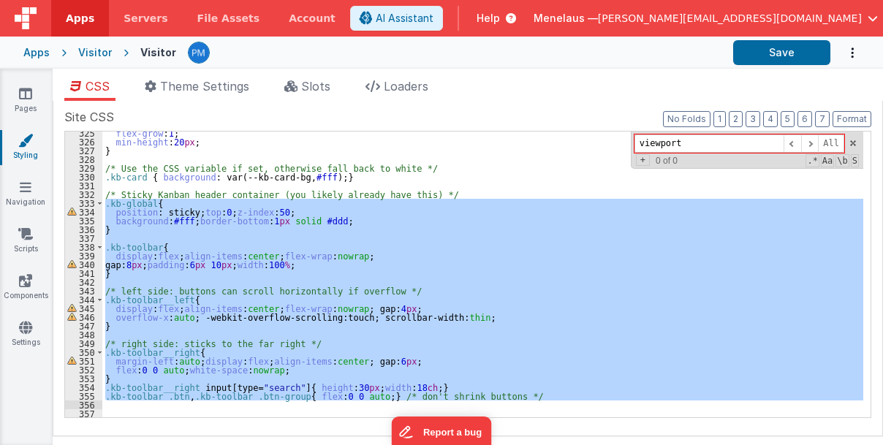 Image resolution: width=883 pixels, height=445 pixels. Describe the element at coordinates (83, 317) in the screenshot. I see `div: 346` at that location.